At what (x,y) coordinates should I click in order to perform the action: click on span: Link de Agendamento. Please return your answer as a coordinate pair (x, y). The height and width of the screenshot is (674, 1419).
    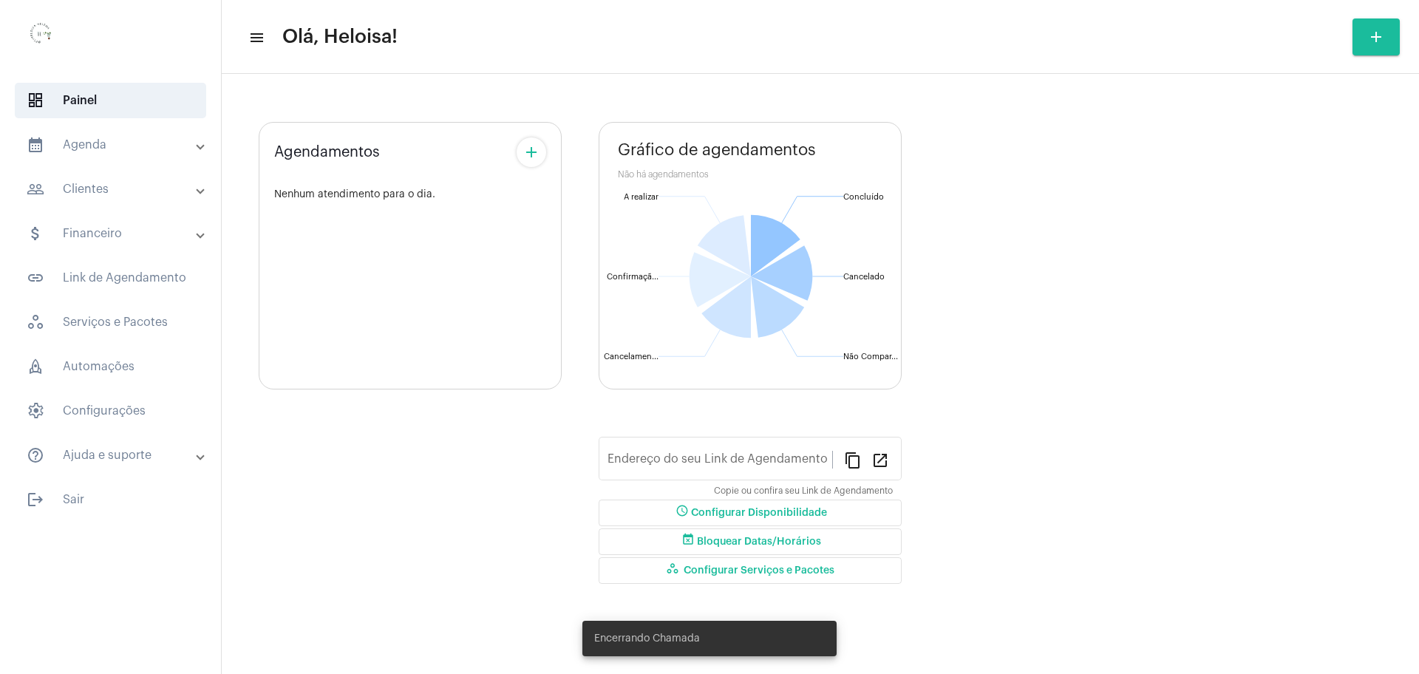
    Looking at the image, I should click on (110, 278).